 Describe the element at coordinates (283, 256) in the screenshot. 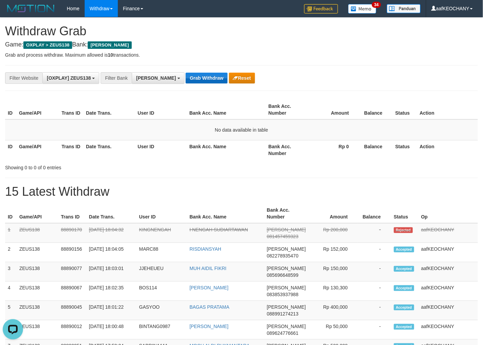

I see `span: Copy 082278935470 to clipboard` at that location.